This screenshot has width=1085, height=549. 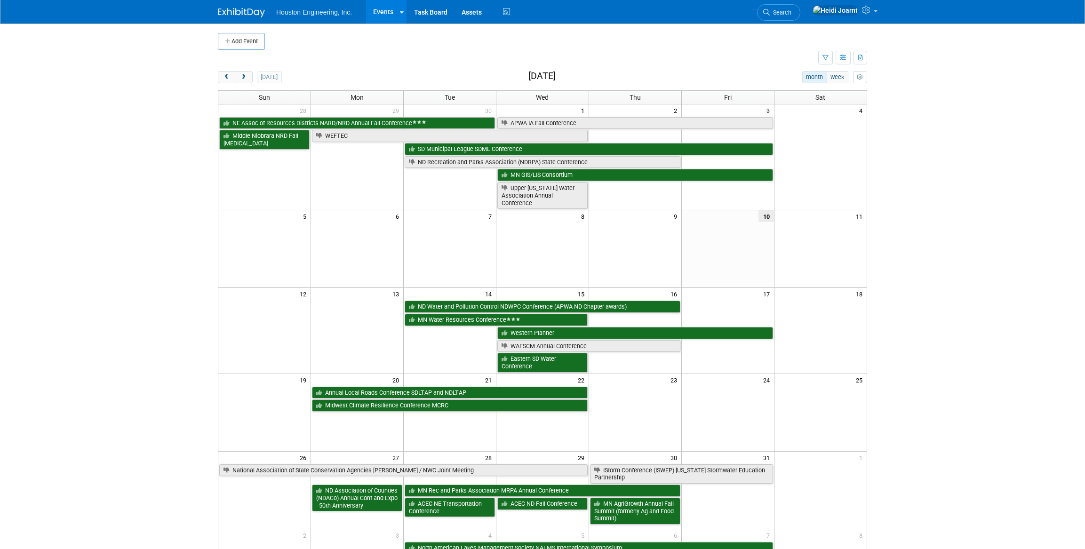 What do you see at coordinates (305, 458) in the screenshot?
I see `span: 26` at bounding box center [305, 458].